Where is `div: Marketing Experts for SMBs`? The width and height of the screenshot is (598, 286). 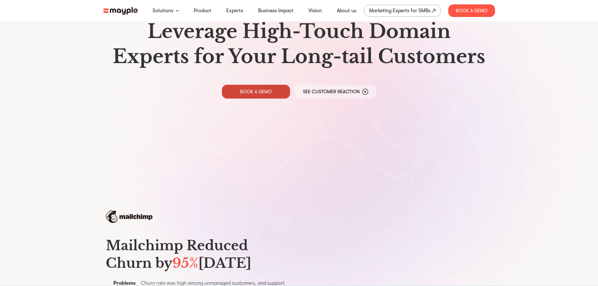
div: Marketing Experts for SMBs is located at coordinates (400, 11).